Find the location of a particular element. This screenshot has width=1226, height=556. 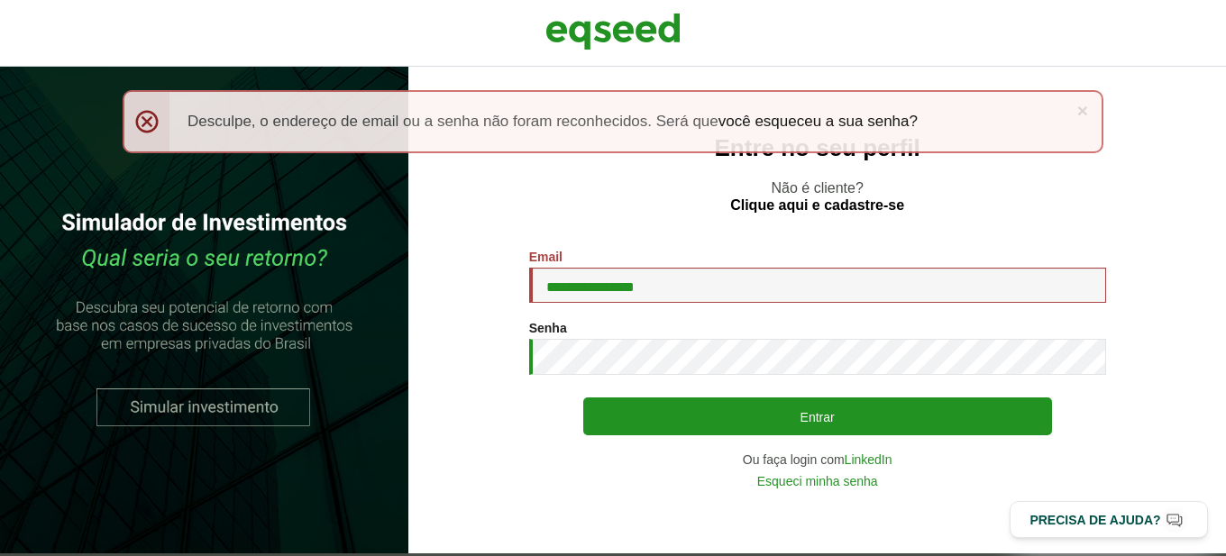

label: Senha is located at coordinates (548, 328).